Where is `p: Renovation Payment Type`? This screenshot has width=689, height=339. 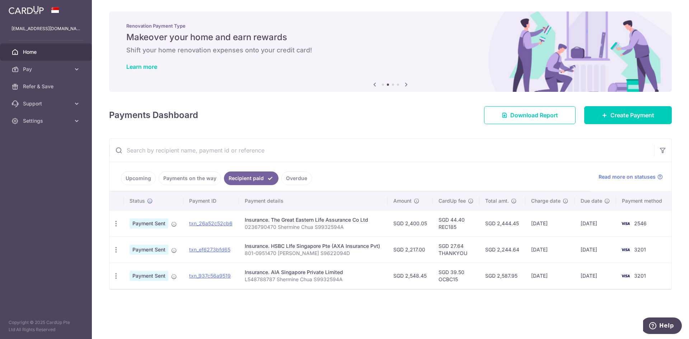
p: Renovation Payment Type is located at coordinates (390, 26).